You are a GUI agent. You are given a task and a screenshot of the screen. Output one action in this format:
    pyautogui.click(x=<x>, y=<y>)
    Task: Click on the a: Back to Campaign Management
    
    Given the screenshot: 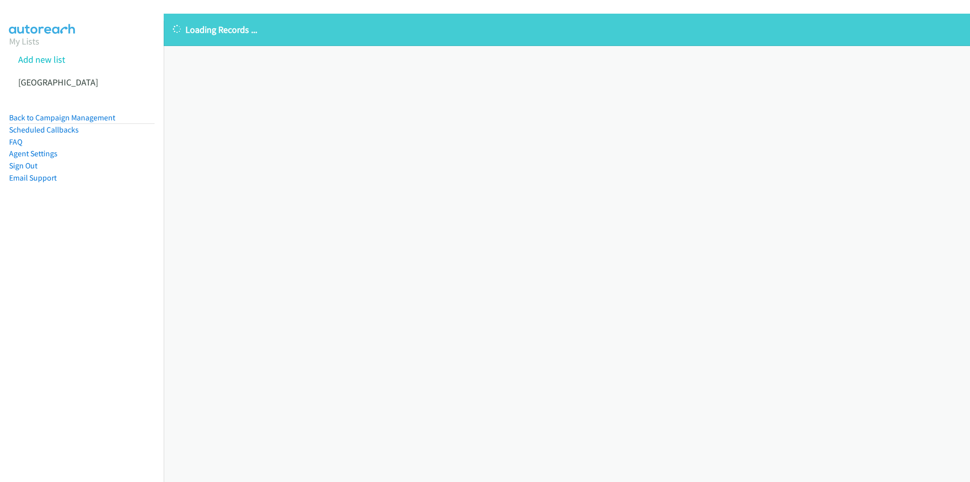 What is the action you would take?
    pyautogui.click(x=62, y=117)
    